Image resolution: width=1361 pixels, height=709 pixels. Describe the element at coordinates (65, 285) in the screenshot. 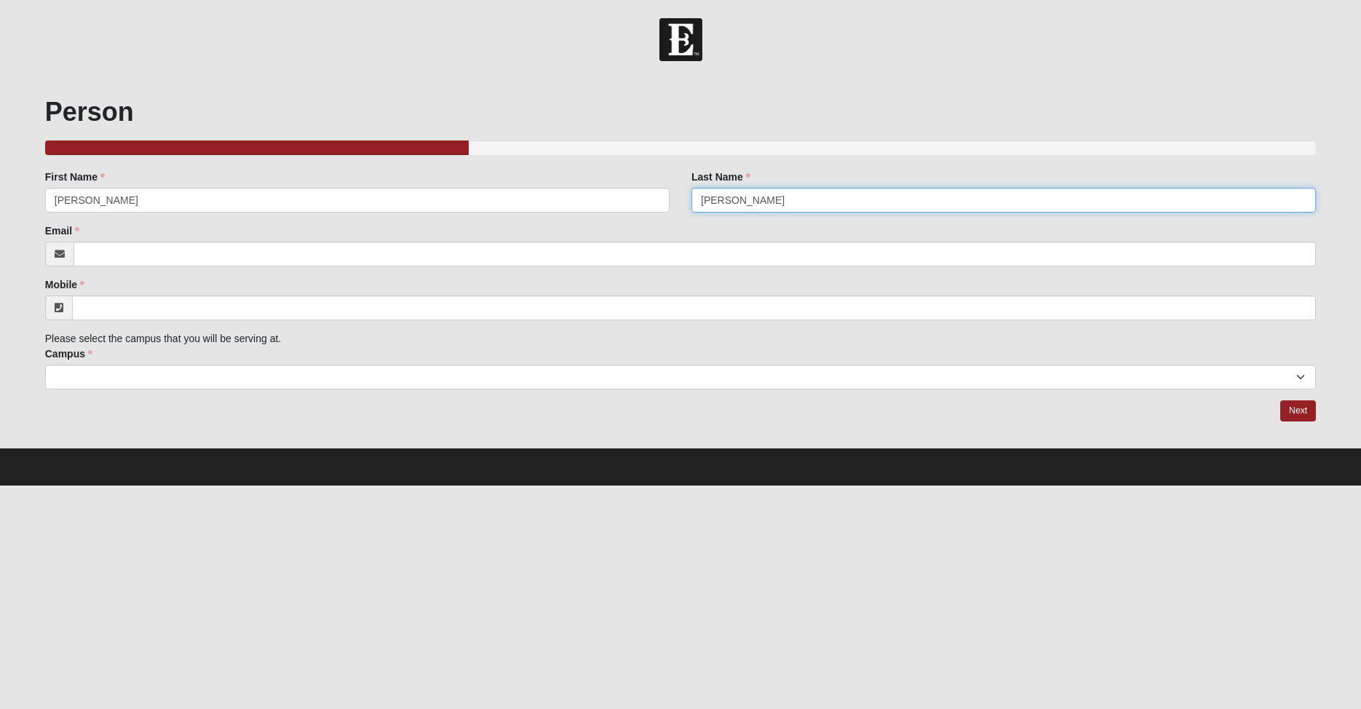

I see `label: Mobile` at that location.